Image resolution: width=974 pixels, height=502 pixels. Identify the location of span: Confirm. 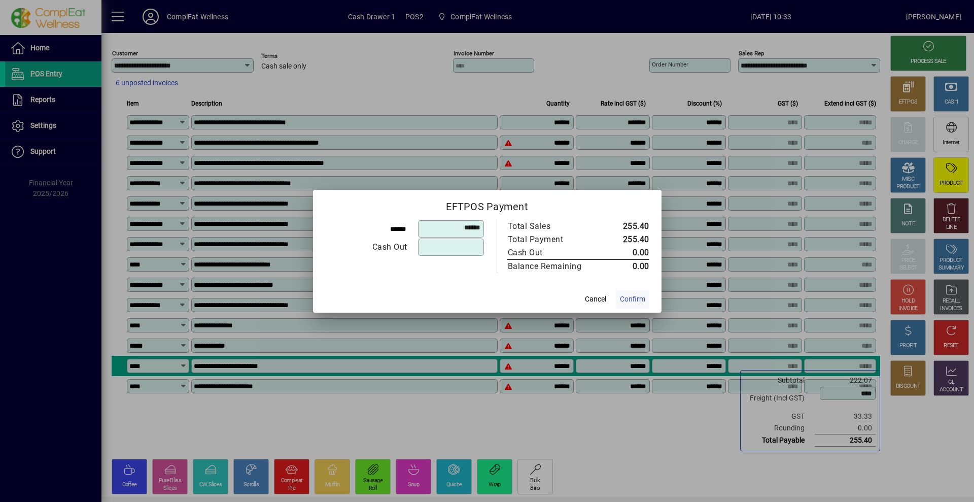
(633, 299).